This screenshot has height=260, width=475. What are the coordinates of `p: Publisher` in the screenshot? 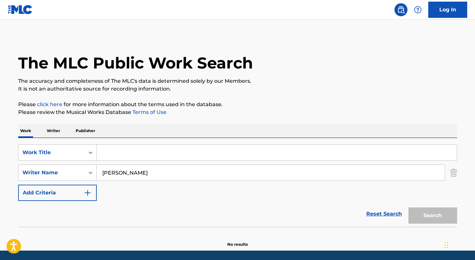 It's located at (85, 131).